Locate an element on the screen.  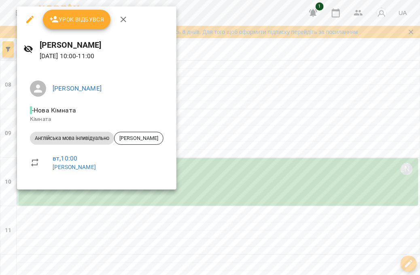
span: Урок відбувся is located at coordinates (77, 19).